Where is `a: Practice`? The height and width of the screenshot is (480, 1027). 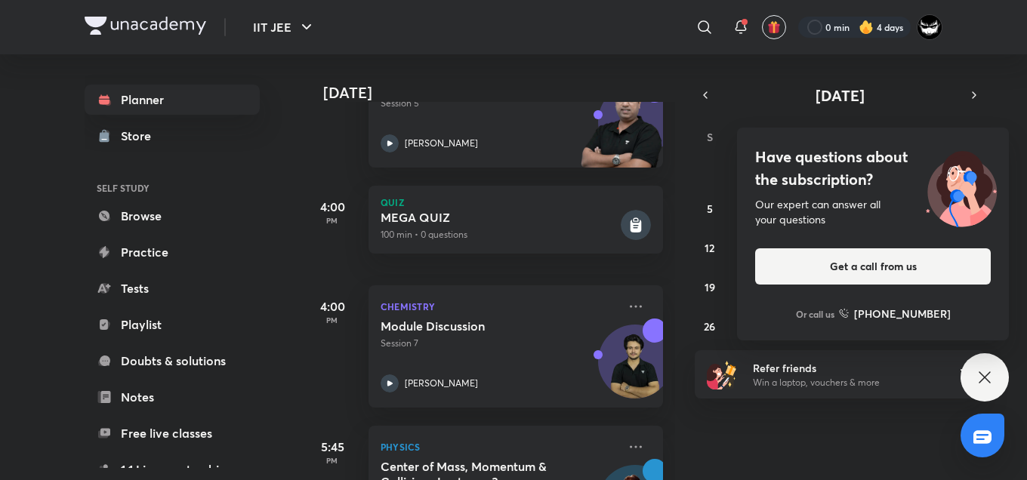 a: Practice is located at coordinates (172, 252).